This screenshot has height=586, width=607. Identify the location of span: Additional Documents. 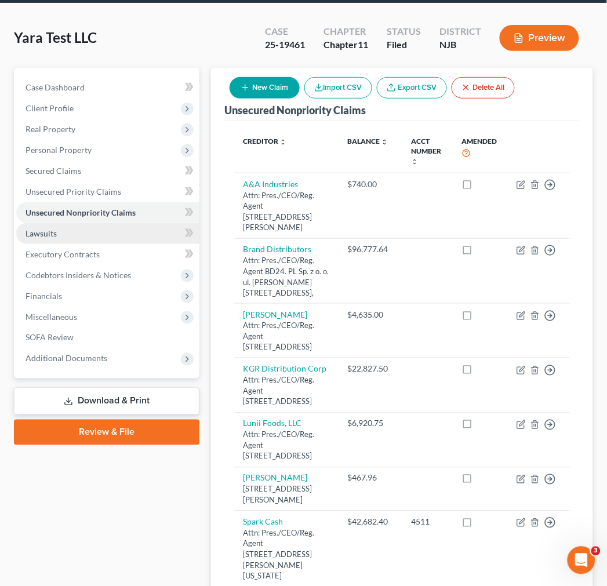
(66, 358).